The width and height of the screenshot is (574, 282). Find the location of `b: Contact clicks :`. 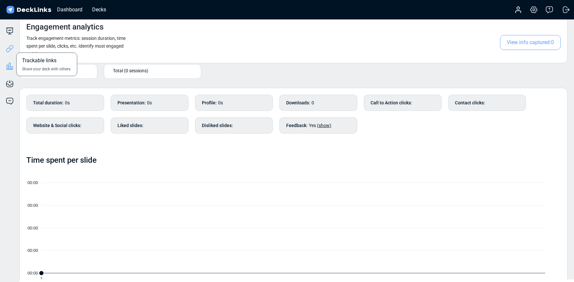

b: Contact clicks : is located at coordinates (470, 103).